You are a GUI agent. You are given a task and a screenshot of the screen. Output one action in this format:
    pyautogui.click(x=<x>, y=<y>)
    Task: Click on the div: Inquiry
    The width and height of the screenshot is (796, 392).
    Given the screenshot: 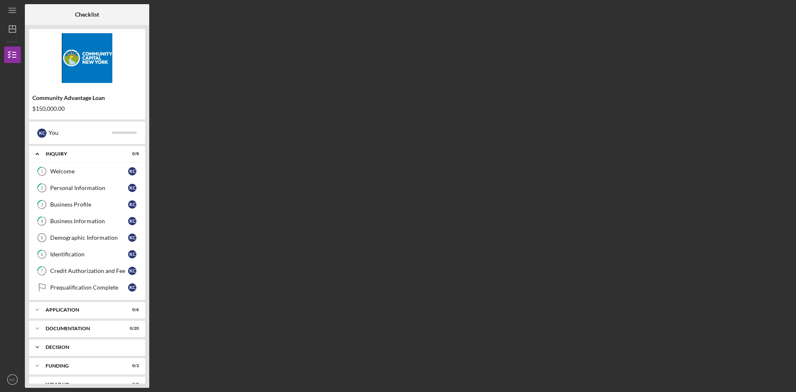 What is the action you would take?
    pyautogui.click(x=82, y=154)
    